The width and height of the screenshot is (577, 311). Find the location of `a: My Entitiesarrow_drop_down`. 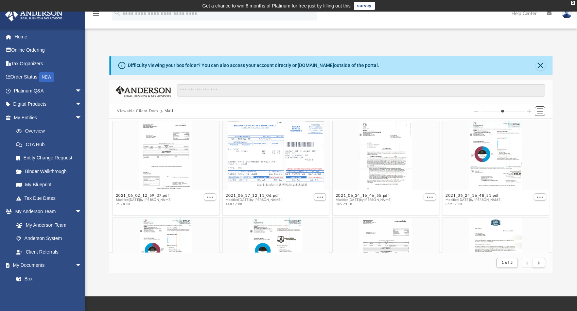

a: My Entitiesarrow_drop_down is located at coordinates (48, 118).